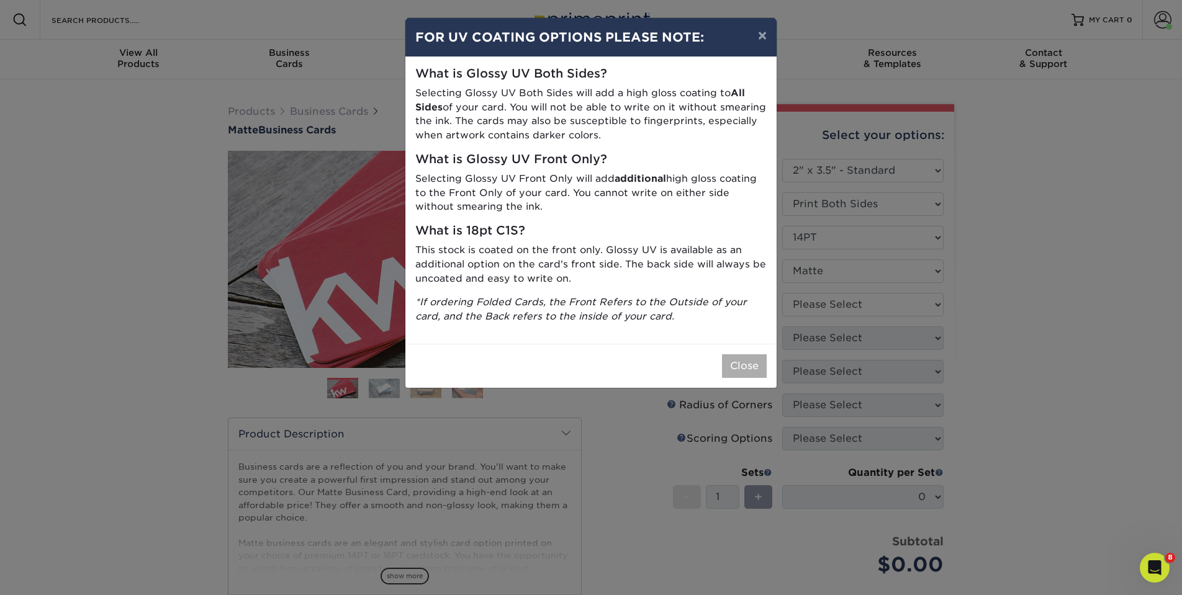 This screenshot has width=1182, height=595. I want to click on strong: additional, so click(640, 178).